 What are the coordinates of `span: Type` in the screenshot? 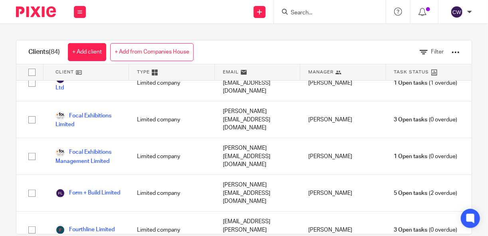 It's located at (143, 72).